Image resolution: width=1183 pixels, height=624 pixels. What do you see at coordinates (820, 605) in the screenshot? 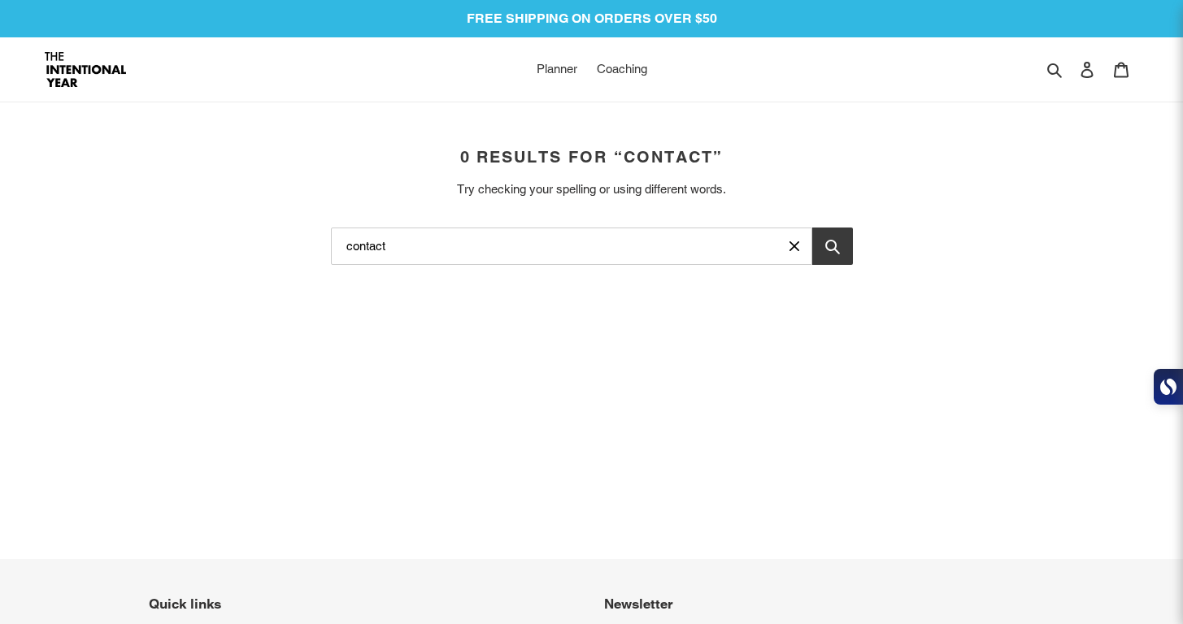
I see `p: Newsletter` at bounding box center [820, 605].